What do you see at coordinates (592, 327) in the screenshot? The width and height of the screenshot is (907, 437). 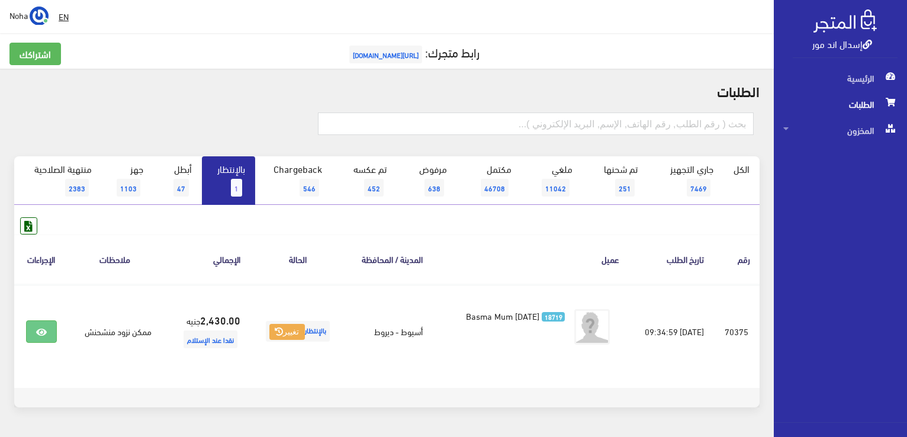 I see `img: avatar.png` at bounding box center [592, 327].